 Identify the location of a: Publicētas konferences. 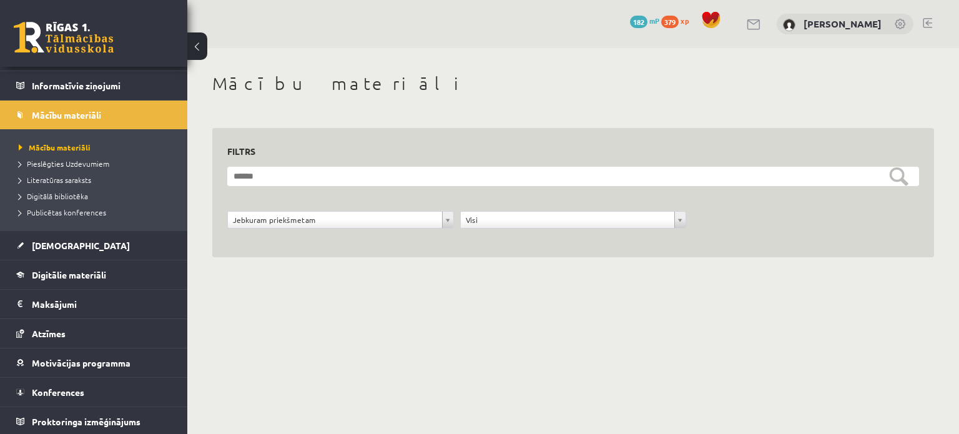
(97, 212).